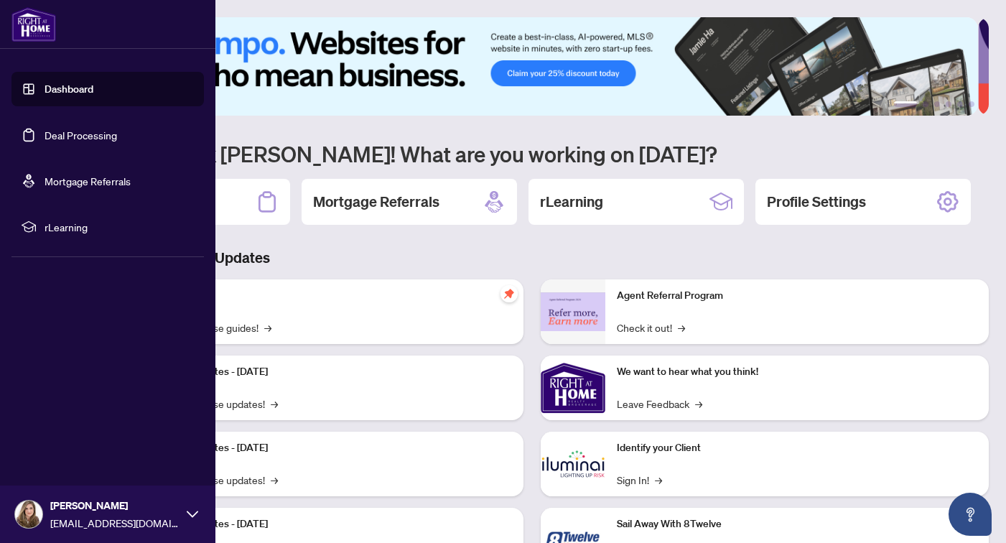 This screenshot has width=1006, height=543. I want to click on h2: rLearning, so click(571, 202).